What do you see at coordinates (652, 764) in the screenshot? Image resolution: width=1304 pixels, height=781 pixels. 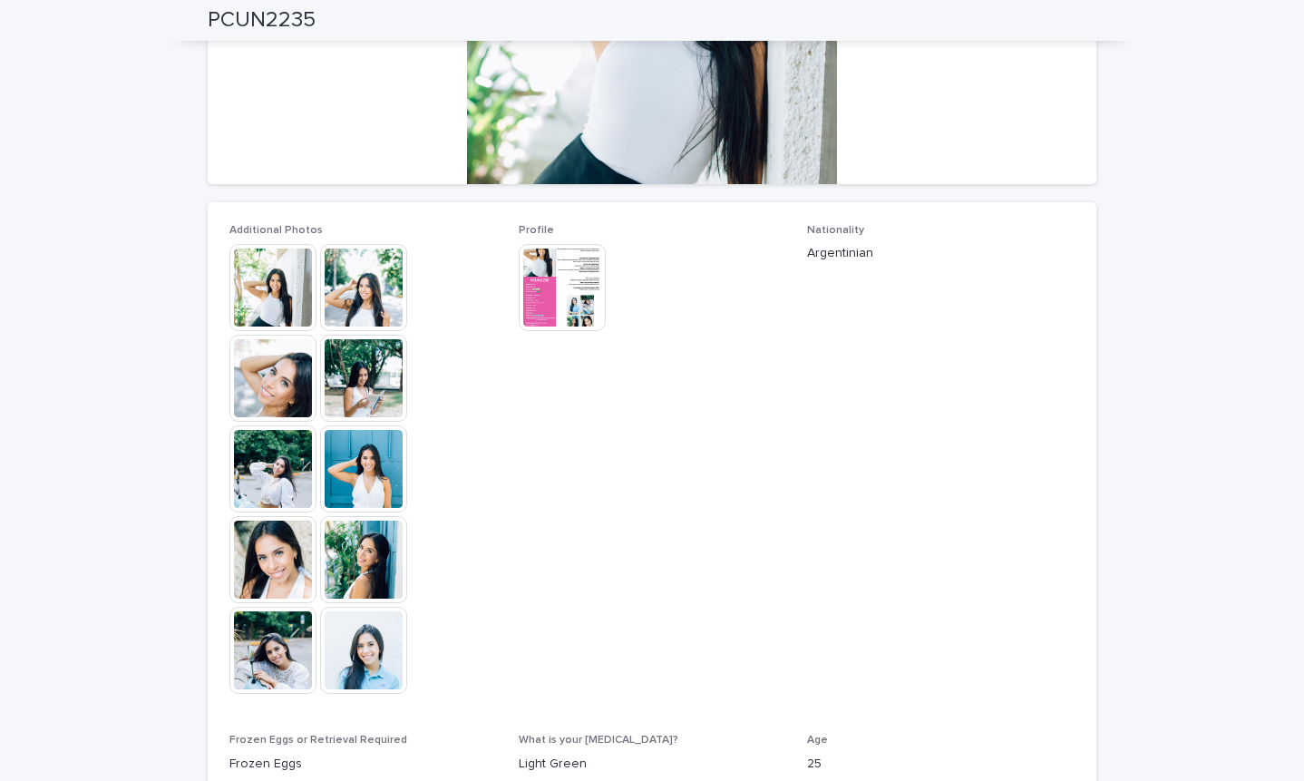 I see `p: Light Green` at bounding box center [652, 764].